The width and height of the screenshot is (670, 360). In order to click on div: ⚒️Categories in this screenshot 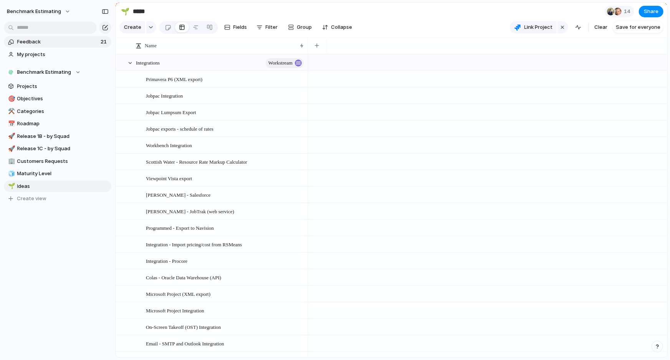, I will do `click(58, 111)`.